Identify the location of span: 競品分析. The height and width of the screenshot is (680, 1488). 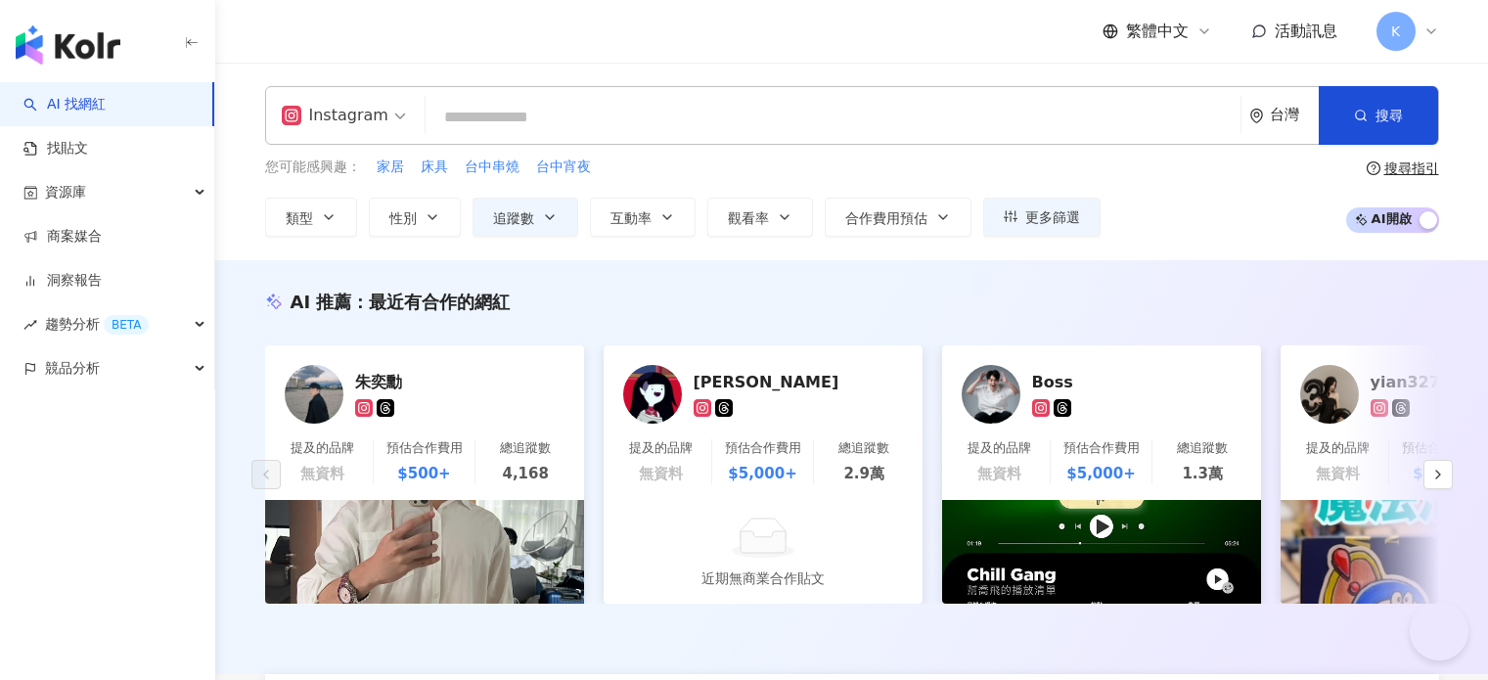
(72, 368).